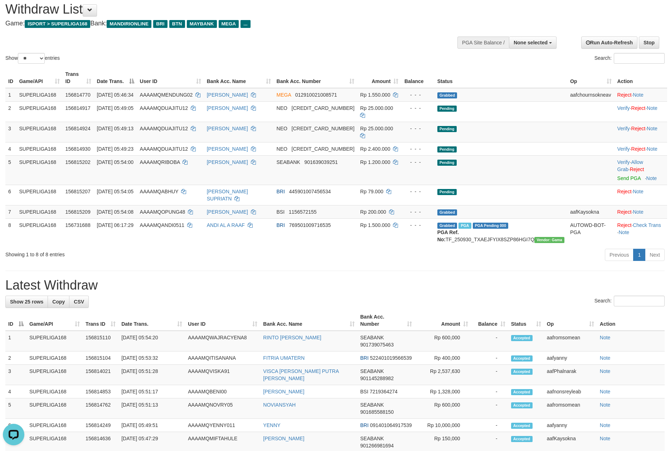  I want to click on span: BSI, so click(281, 212).